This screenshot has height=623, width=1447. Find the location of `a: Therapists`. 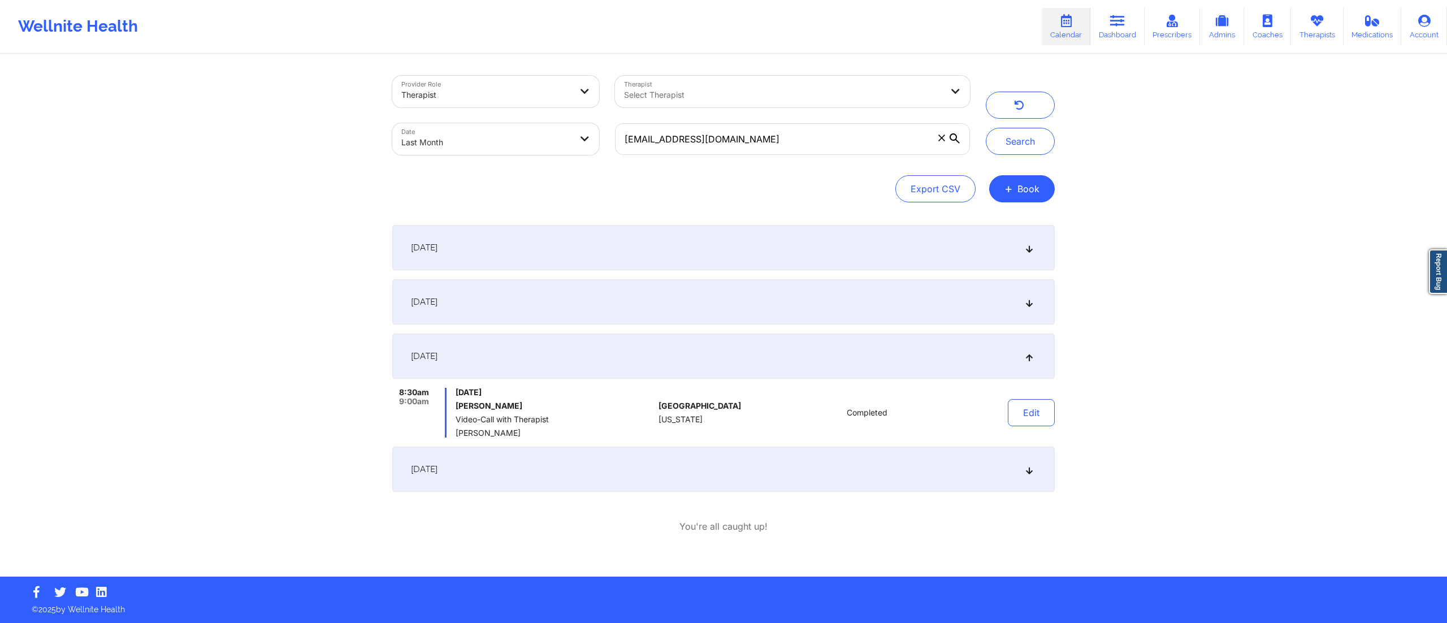

a: Therapists is located at coordinates (1317, 27).